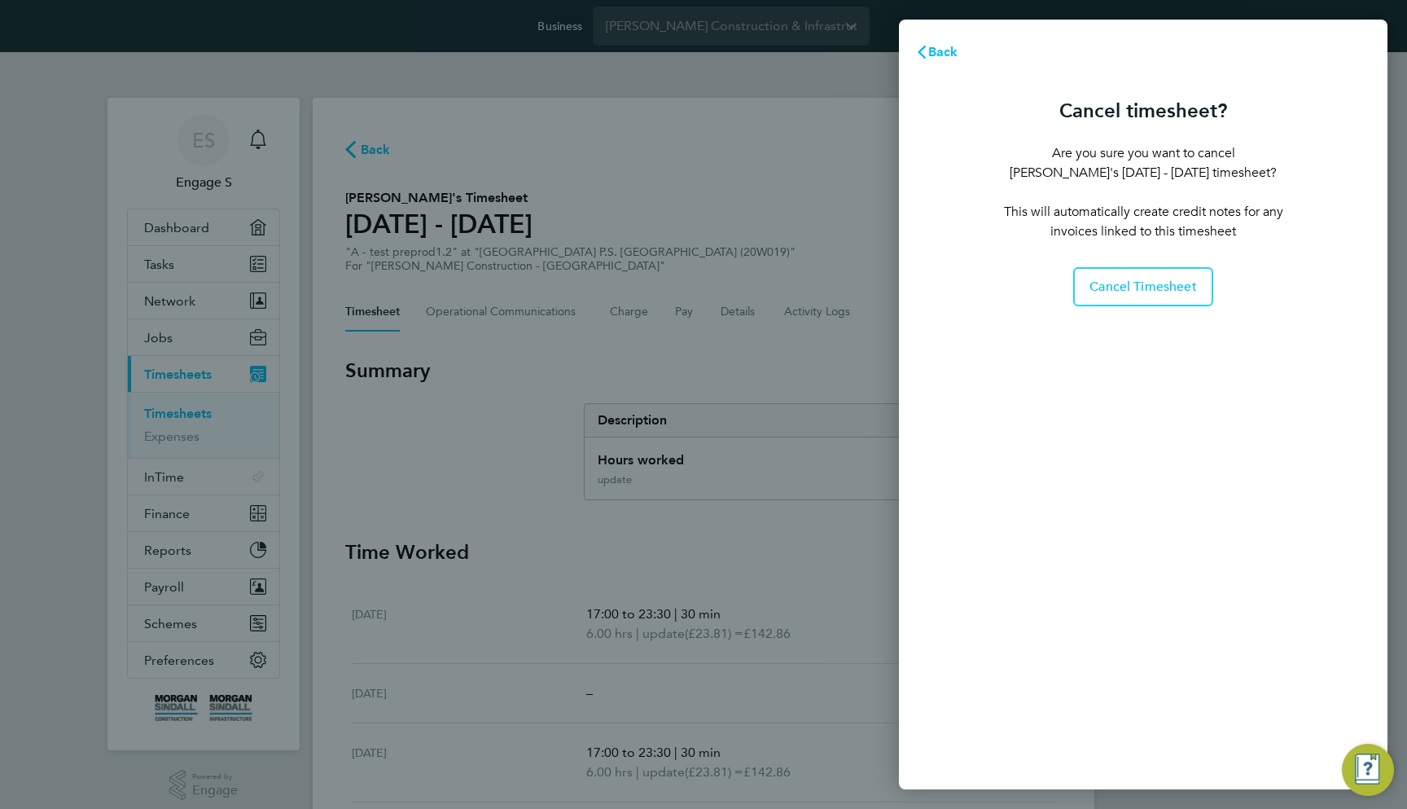  I want to click on span: Cancel Timesheet, so click(1143, 287).